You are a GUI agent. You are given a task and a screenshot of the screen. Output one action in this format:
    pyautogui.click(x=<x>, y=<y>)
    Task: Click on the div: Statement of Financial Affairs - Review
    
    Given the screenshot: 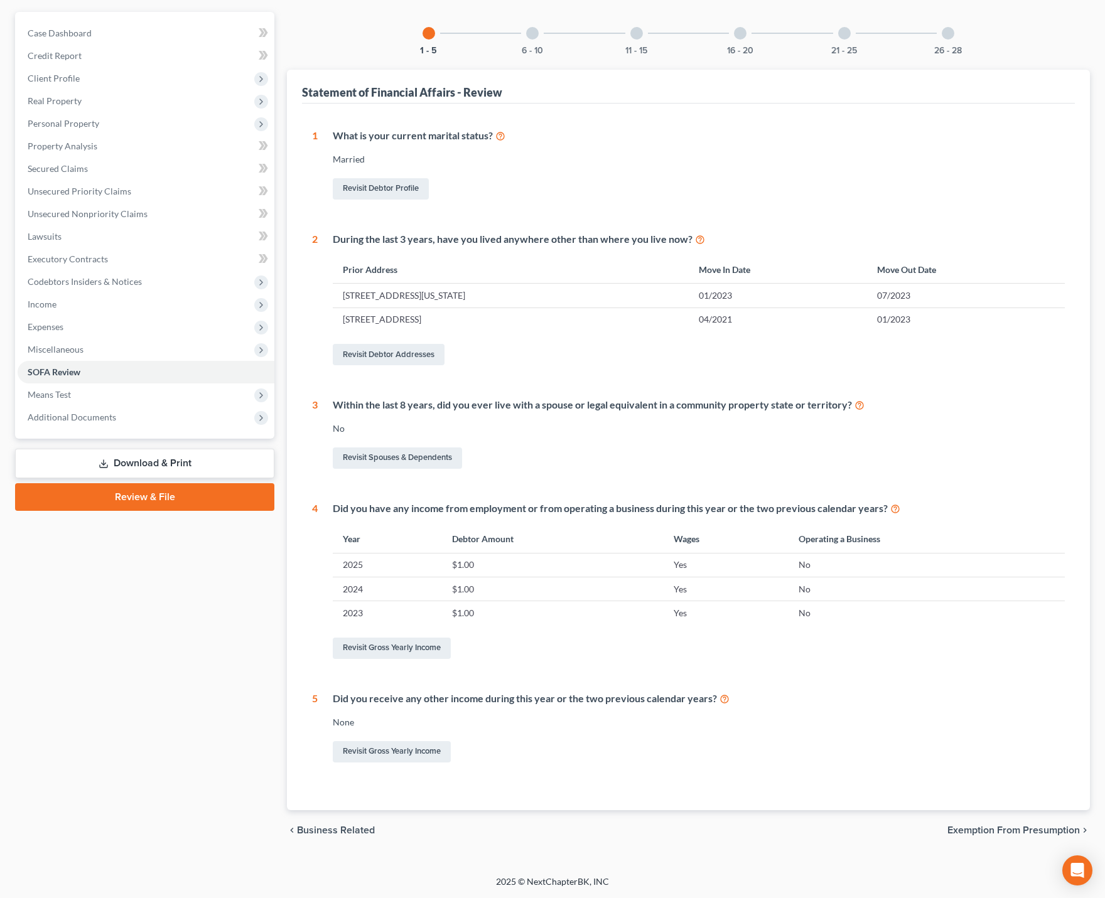 What is the action you would take?
    pyautogui.click(x=402, y=92)
    